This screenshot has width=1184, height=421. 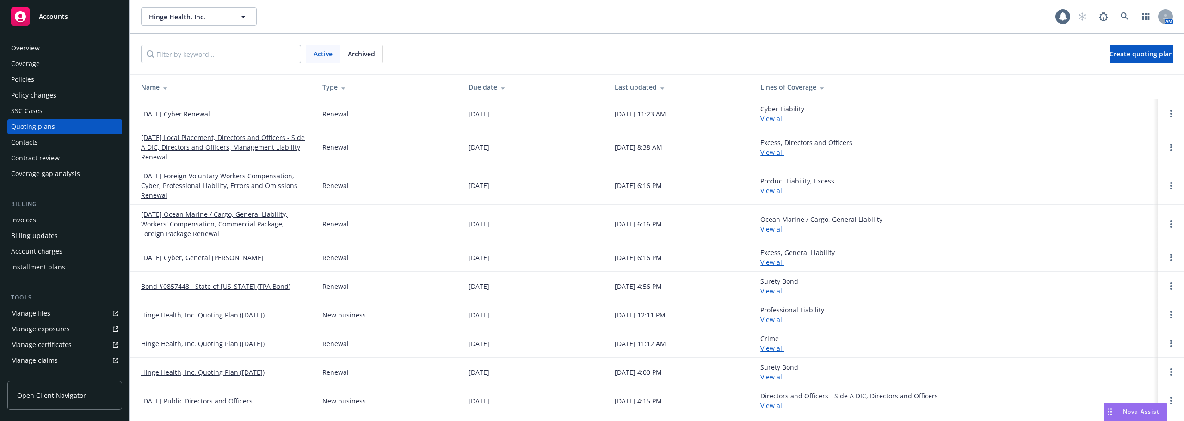 I want to click on a: Contacts, so click(x=65, y=142).